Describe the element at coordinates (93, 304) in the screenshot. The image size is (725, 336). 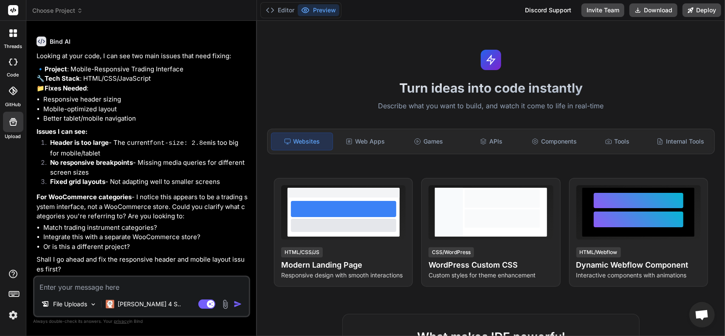
I see `img: Pick Models` at that location.